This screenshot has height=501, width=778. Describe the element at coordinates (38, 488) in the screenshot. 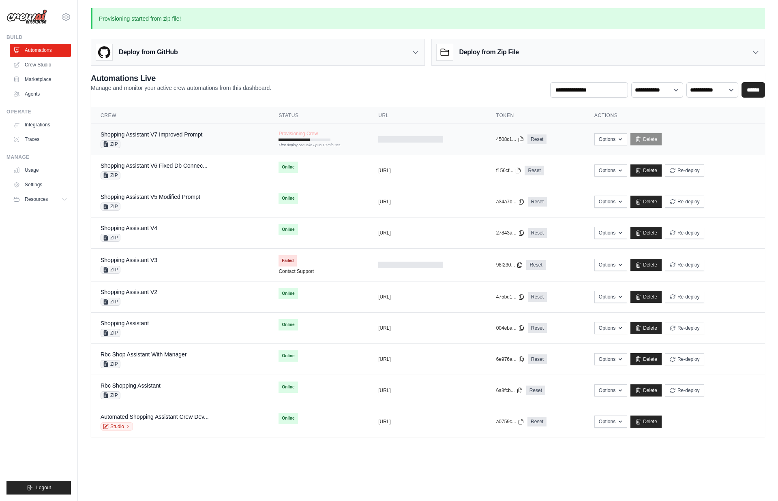

I see `button: Logout` at that location.